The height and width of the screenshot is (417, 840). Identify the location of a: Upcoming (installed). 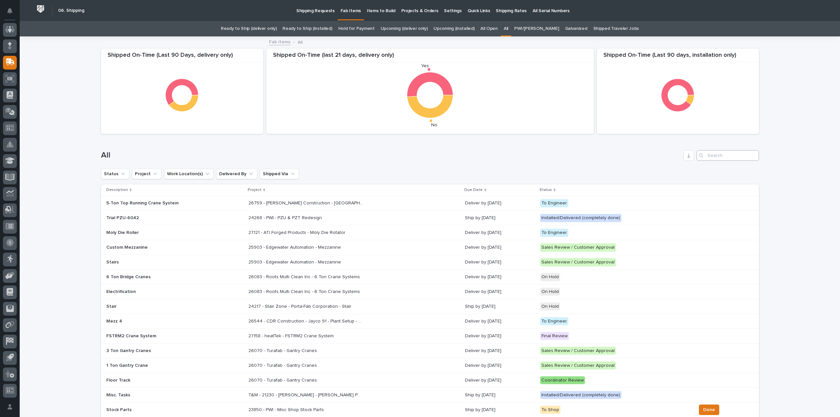
(454, 29).